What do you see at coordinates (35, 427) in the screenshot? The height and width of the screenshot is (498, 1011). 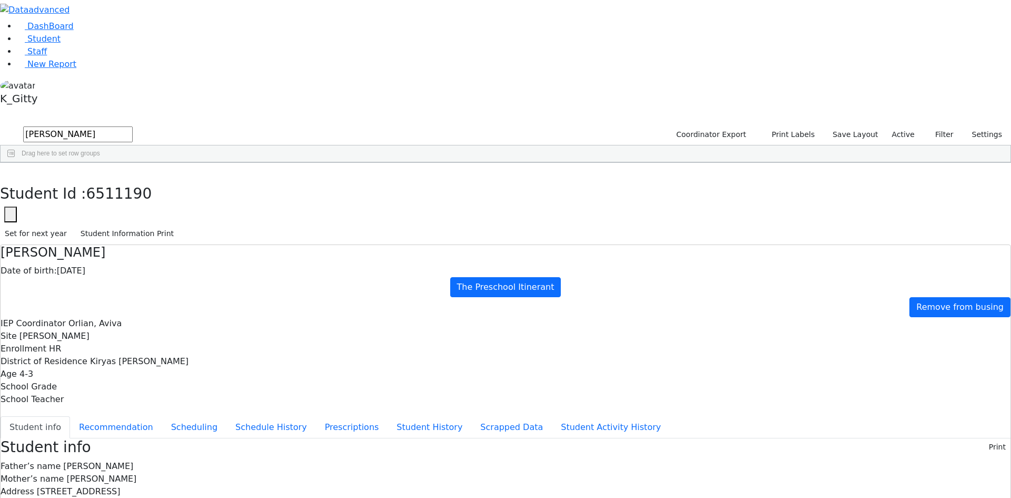 I see `button: Student info` at bounding box center [35, 427].